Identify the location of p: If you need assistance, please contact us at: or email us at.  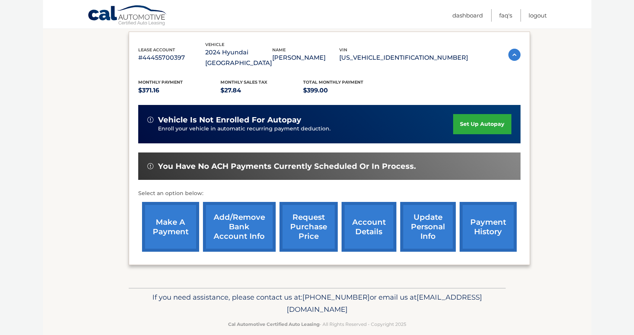
(317, 304).